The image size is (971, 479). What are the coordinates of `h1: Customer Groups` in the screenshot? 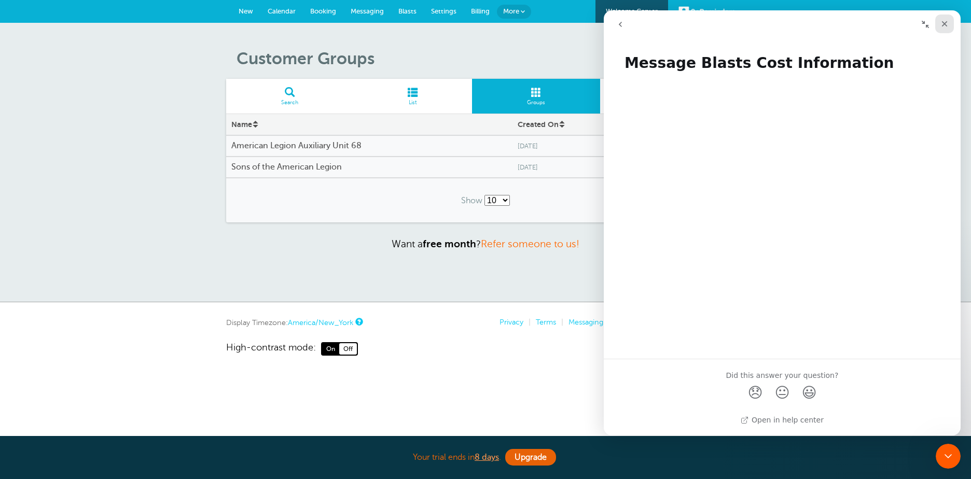 It's located at (491, 59).